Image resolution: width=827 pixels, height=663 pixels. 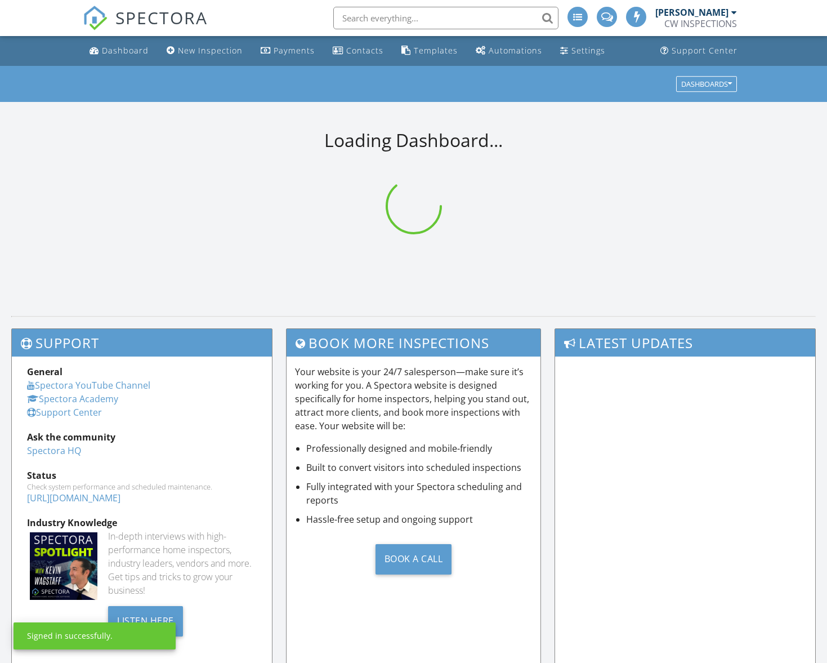 I want to click on div: Contacts, so click(x=365, y=50).